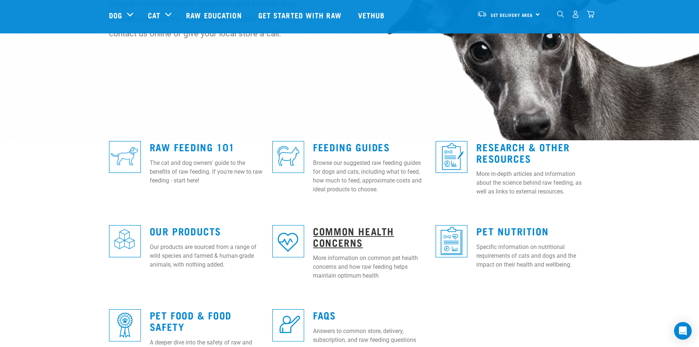 This screenshot has height=347, width=699. Describe the element at coordinates (288, 325) in the screenshot. I see `img: re-icons-faq-sq-blue.png` at that location.